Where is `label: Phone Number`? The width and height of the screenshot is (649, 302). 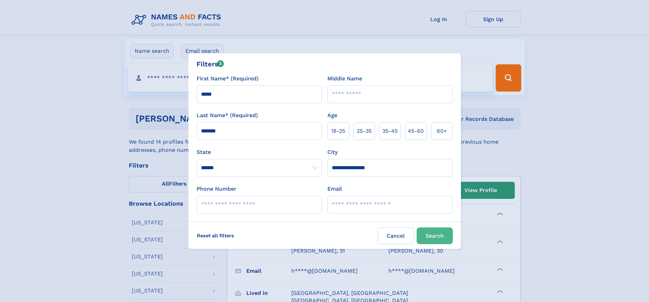 label: Phone Number is located at coordinates (216, 189).